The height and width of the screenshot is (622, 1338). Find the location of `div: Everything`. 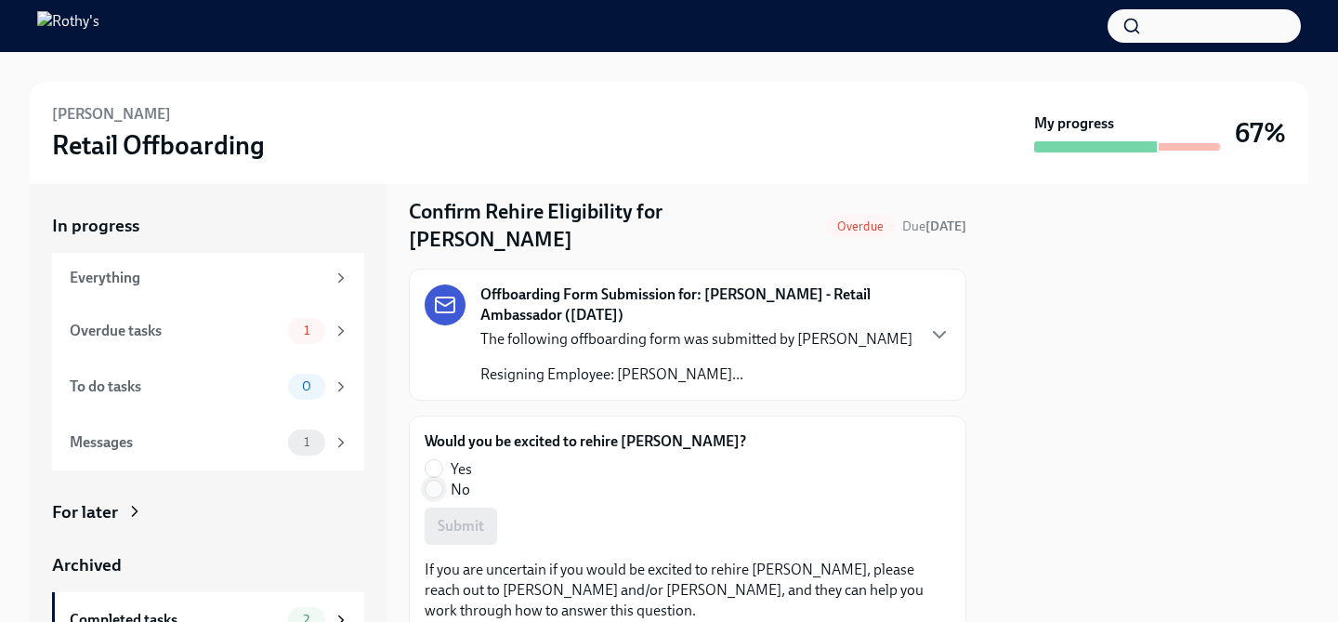

div: Everything is located at coordinates (197, 278).